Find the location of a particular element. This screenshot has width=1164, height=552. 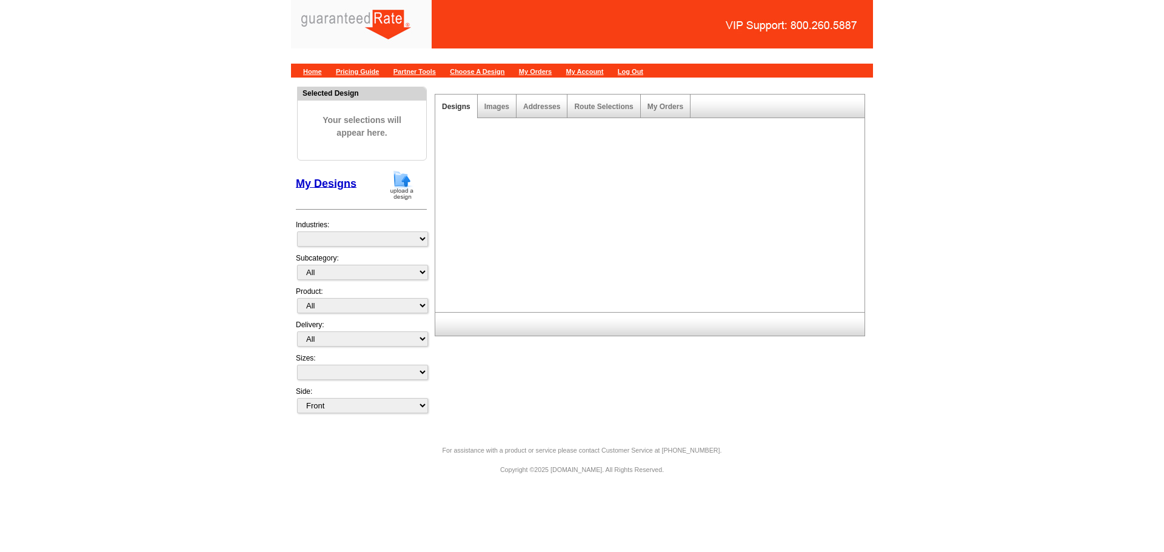

a: Home is located at coordinates (312, 72).